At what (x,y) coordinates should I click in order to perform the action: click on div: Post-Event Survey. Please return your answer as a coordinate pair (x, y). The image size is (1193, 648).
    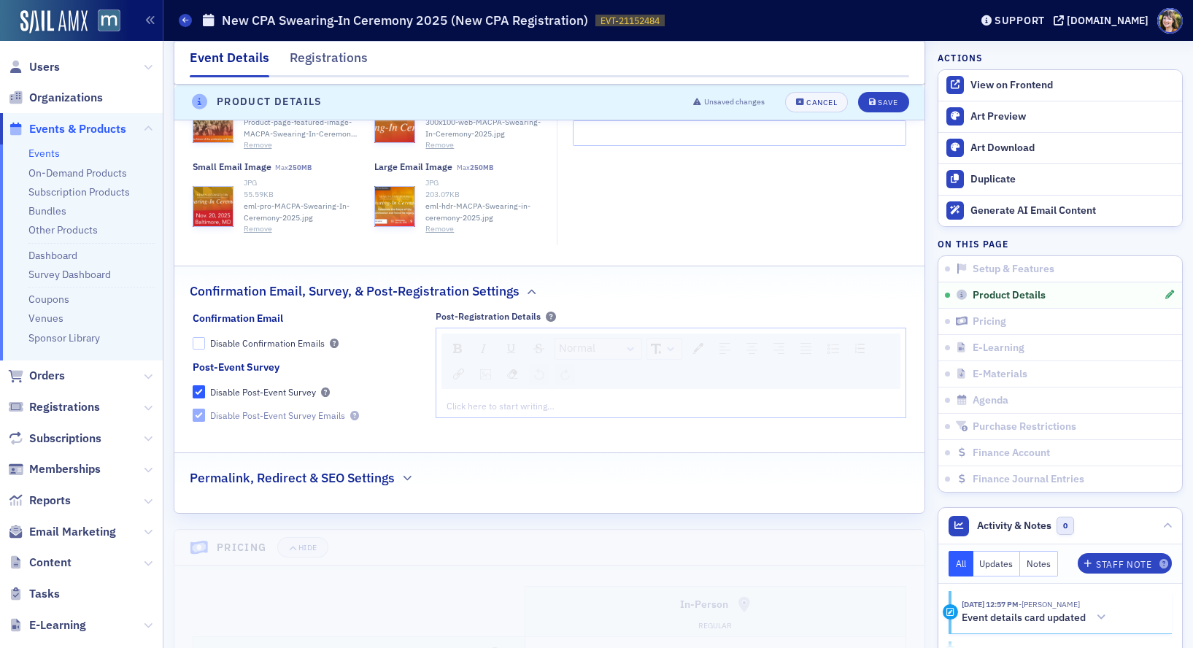
    Looking at the image, I should click on (236, 367).